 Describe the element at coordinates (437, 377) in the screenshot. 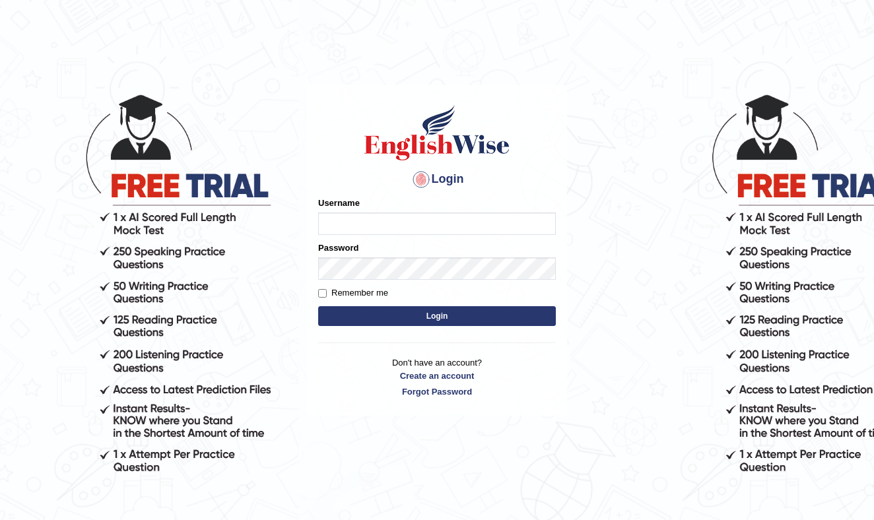

I see `p: Don't have an account?` at that location.